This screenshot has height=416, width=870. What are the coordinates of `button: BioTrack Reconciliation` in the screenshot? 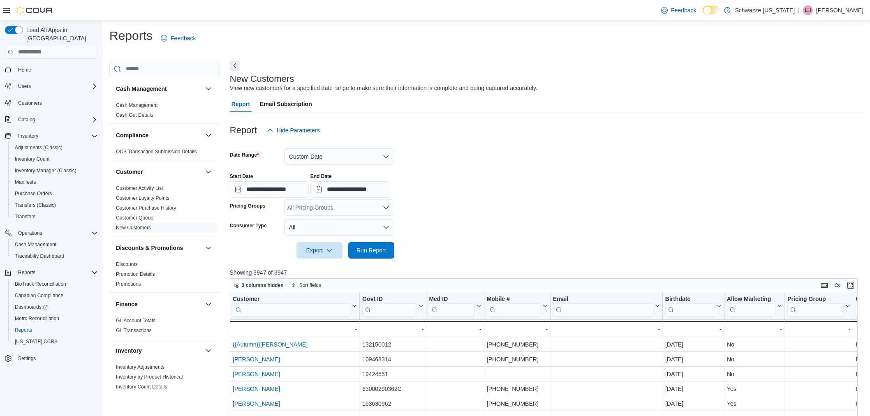 It's located at (55, 284).